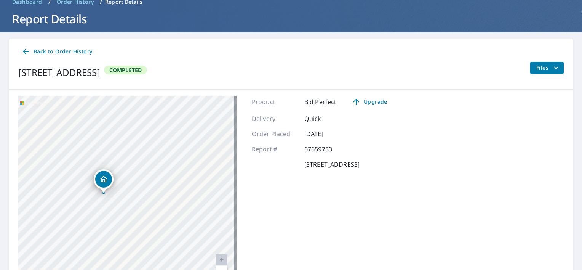 This screenshot has height=270, width=582. I want to click on a: Current Level 20, Zoom In Disabled, so click(222, 260).